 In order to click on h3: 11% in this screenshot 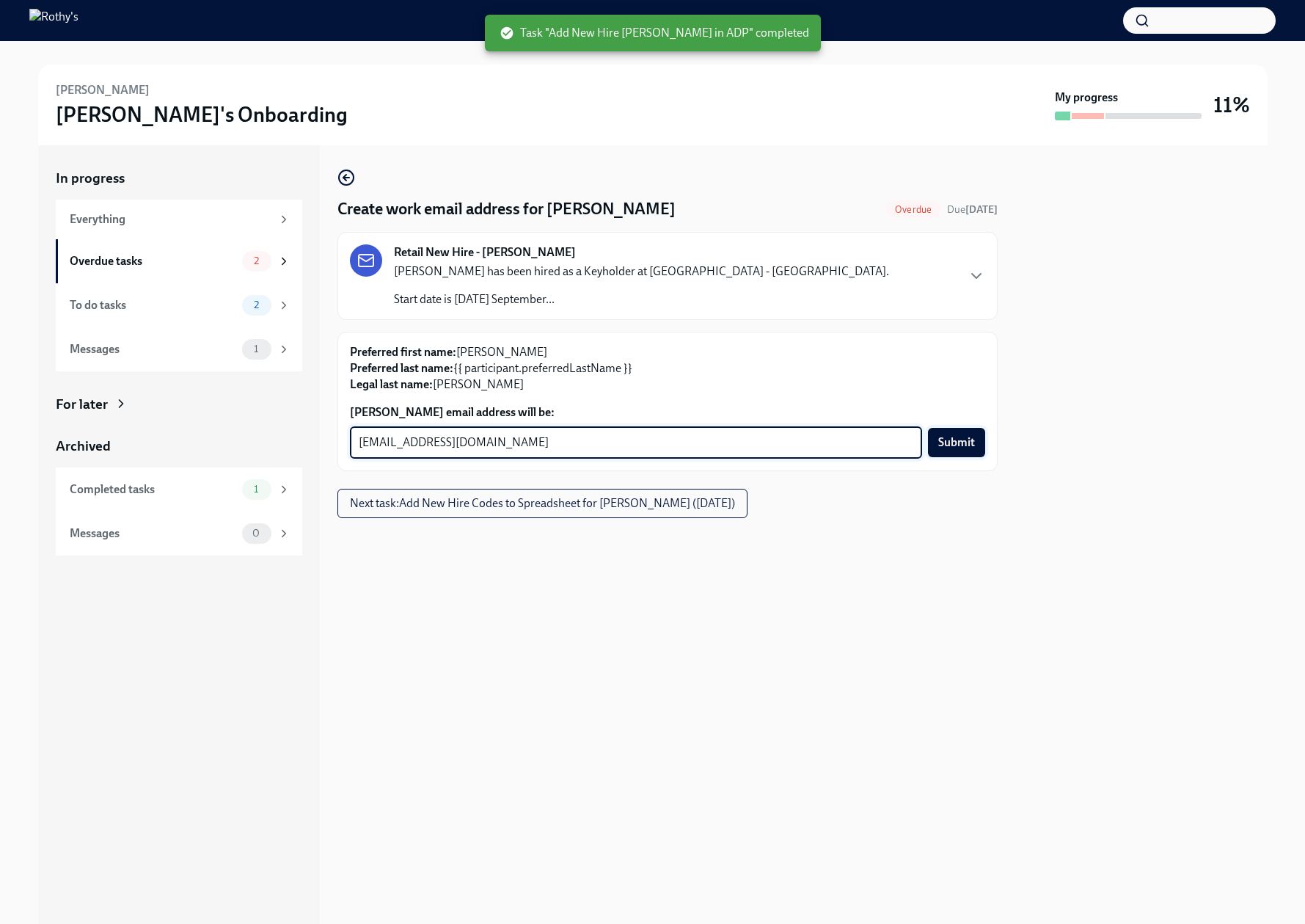, I will do `click(1232, 105)`.